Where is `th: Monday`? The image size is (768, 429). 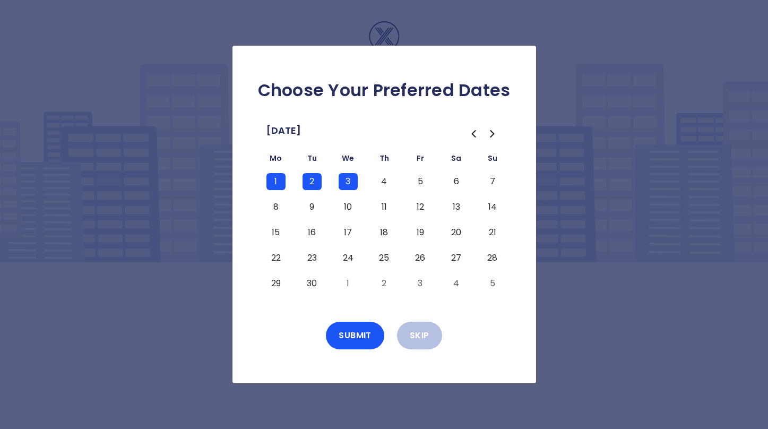
th: Monday is located at coordinates (276, 160).